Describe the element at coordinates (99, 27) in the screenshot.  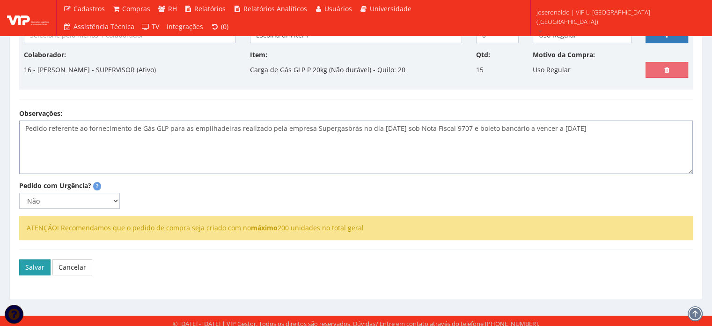
I see `a: Assistência Técnica` at that location.